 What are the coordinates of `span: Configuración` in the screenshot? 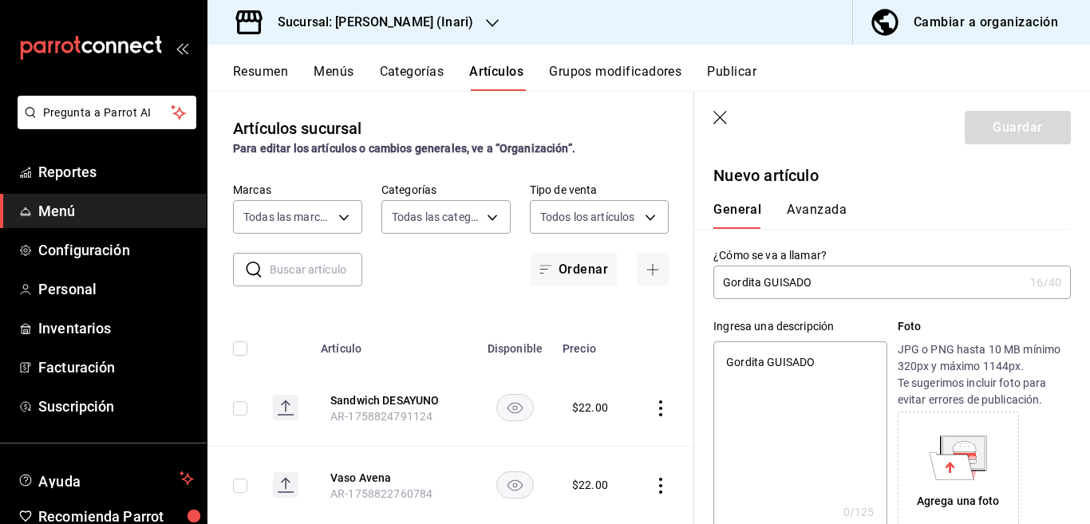 It's located at (116, 250).